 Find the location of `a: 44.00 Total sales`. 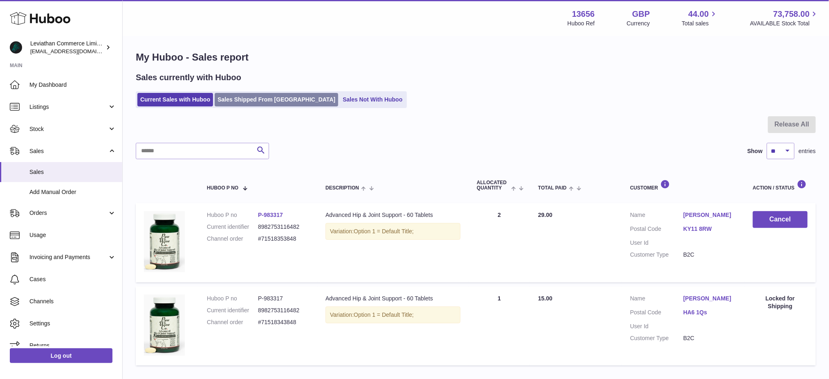

a: 44.00 Total sales is located at coordinates (700, 18).